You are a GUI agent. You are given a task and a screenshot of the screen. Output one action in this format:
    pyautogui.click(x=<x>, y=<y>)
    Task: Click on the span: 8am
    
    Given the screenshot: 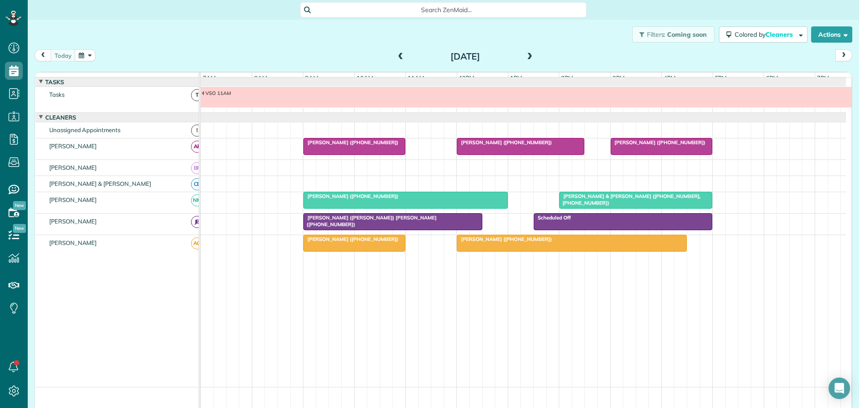 What is the action you would take?
    pyautogui.click(x=260, y=78)
    